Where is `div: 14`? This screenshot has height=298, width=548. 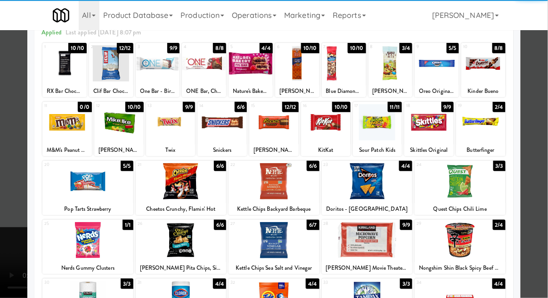
div: 14 is located at coordinates (211, 106).